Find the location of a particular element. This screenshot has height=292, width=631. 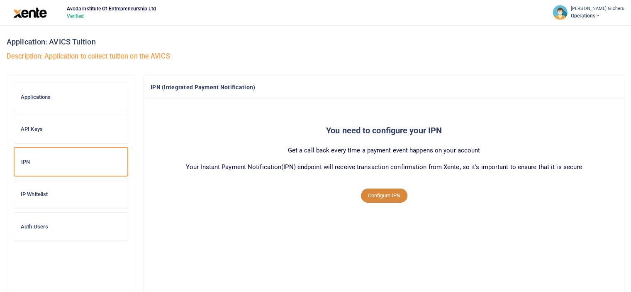

a: logo-large logo-large is located at coordinates (30, 12).